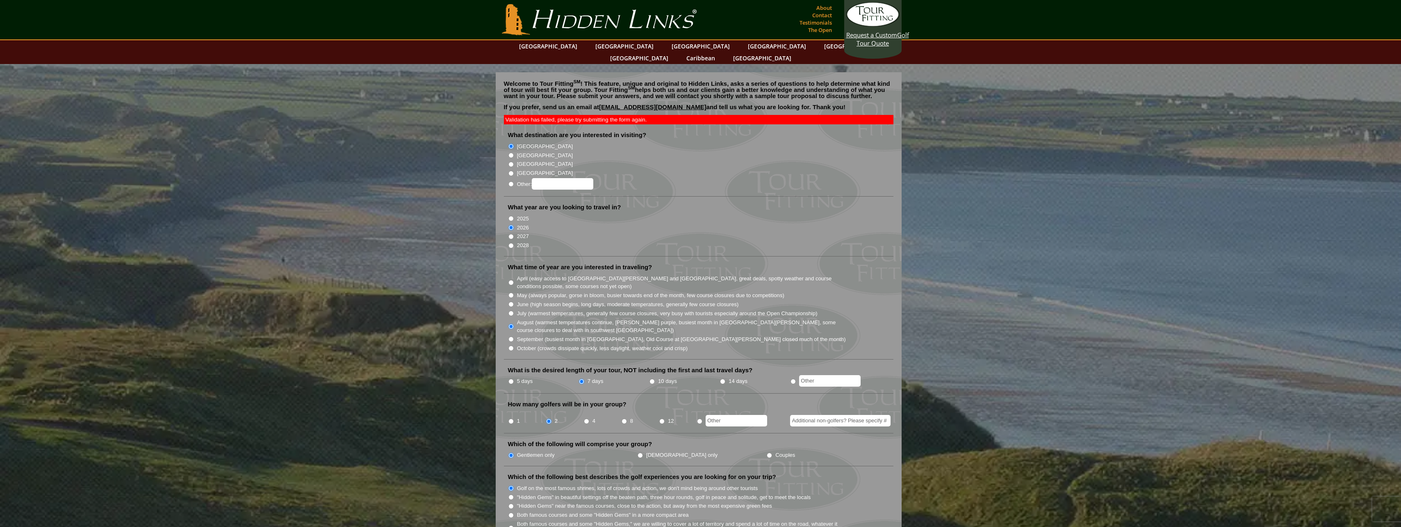 Image resolution: width=1401 pixels, height=527 pixels. I want to click on label: Other:, so click(555, 184).